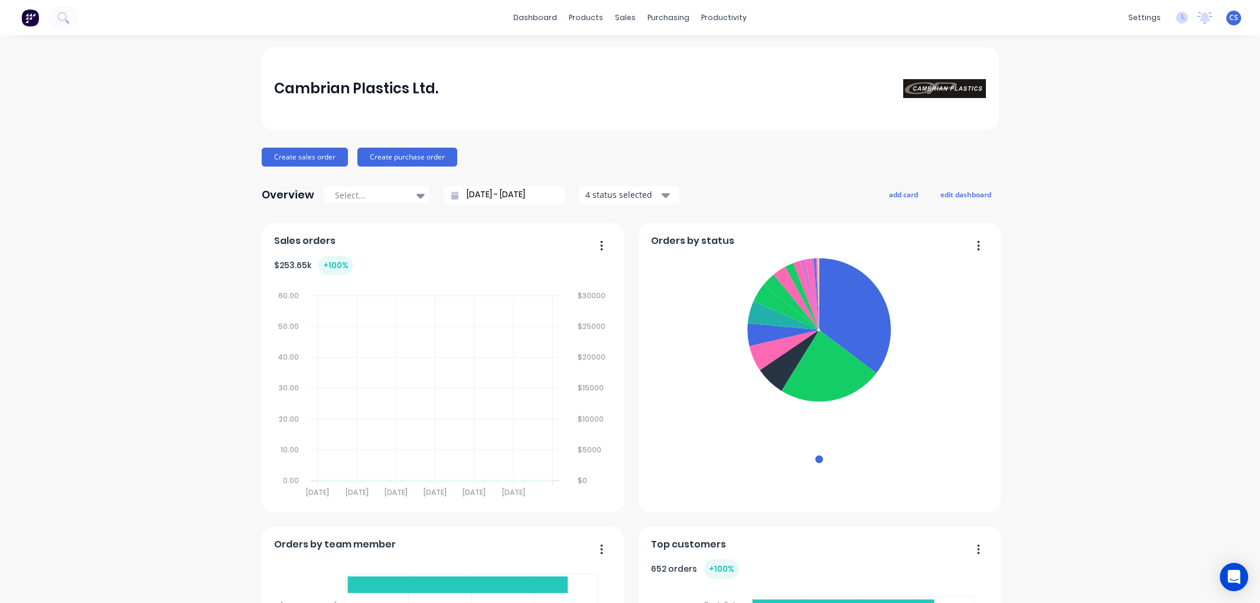 The image size is (1260, 603). What do you see at coordinates (289, 419) in the screenshot?
I see `tspan: 20.00` at bounding box center [289, 419].